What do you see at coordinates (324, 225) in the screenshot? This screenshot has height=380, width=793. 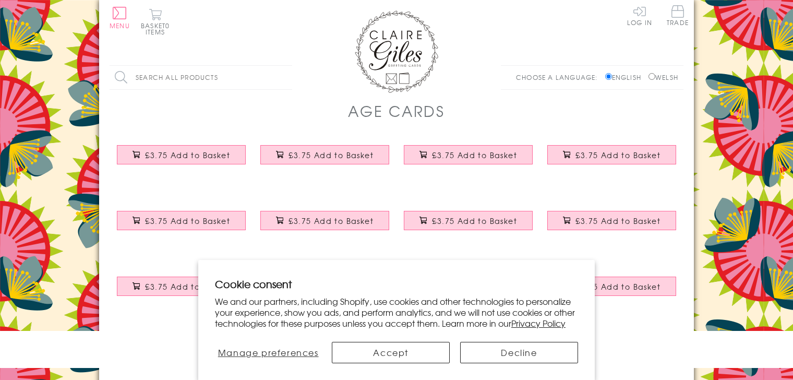 I see `a: Birthday Card, Age 60 - Sunshine, Happy 60th Birthday, Embellished with pompoms £3.75 Add to Basket` at bounding box center [324, 225].